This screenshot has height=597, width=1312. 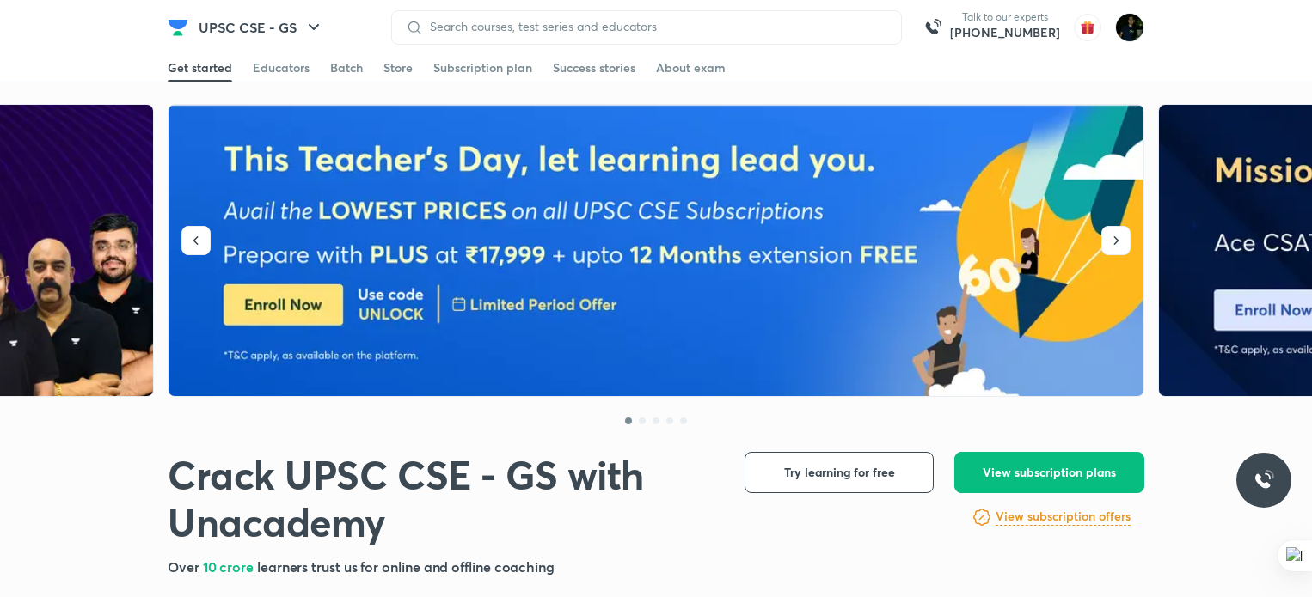 What do you see at coordinates (281, 68) in the screenshot?
I see `div: Educators` at bounding box center [281, 68].